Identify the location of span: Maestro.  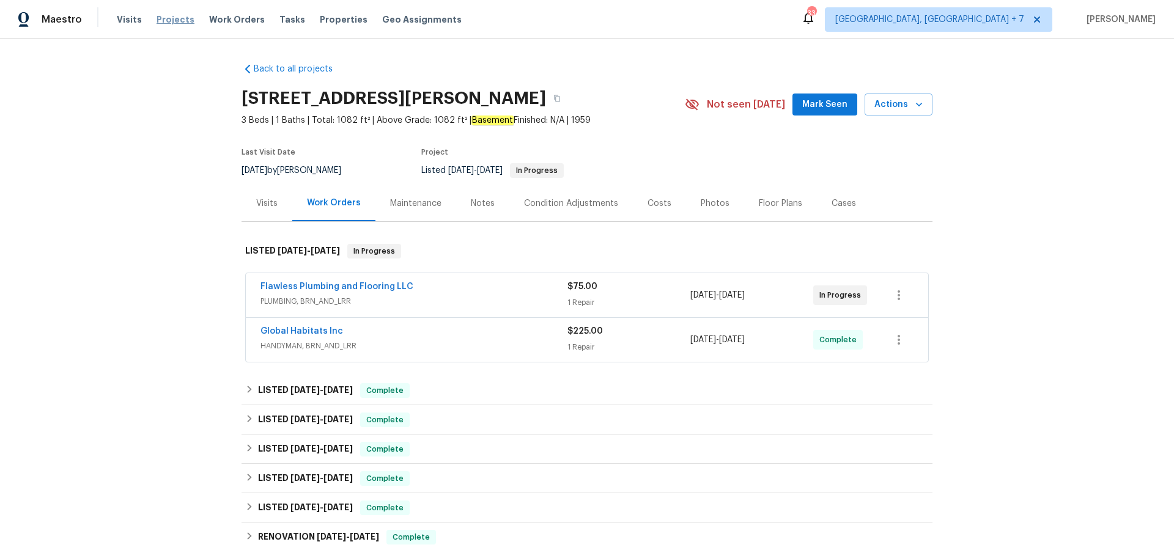
(62, 20).